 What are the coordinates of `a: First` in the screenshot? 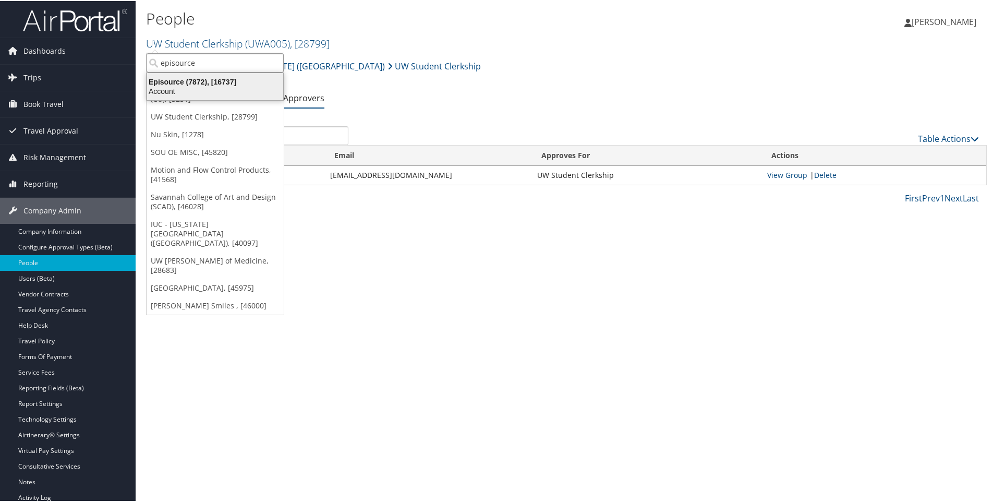 It's located at (913, 197).